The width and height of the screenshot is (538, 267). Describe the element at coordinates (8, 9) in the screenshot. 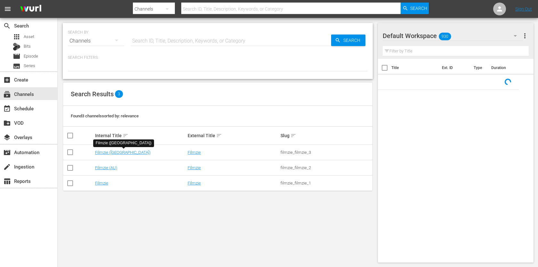

I see `span: menu` at that location.